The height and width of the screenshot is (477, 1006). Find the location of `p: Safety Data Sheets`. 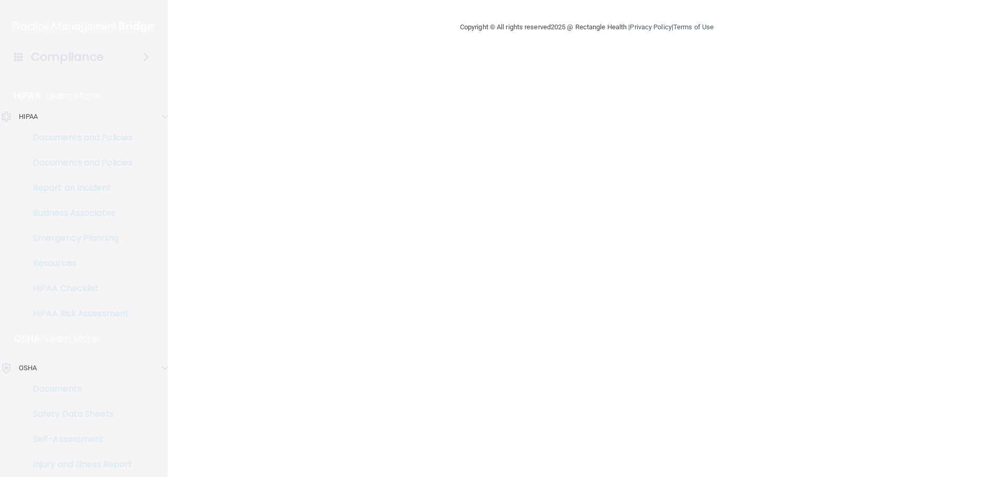

p: Safety Data Sheets is located at coordinates (78, 415).